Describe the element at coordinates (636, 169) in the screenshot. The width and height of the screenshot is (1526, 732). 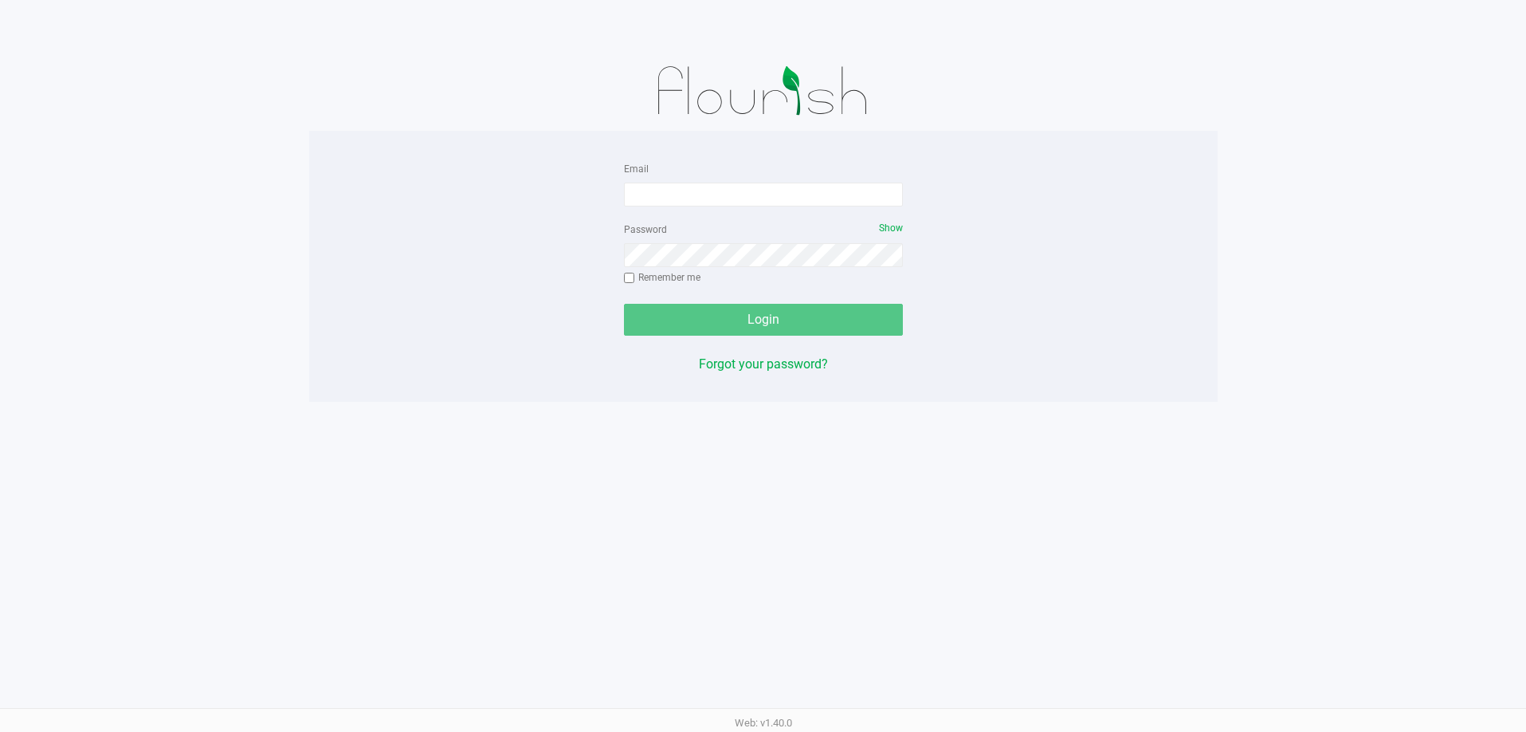
I see `label: Email` at that location.